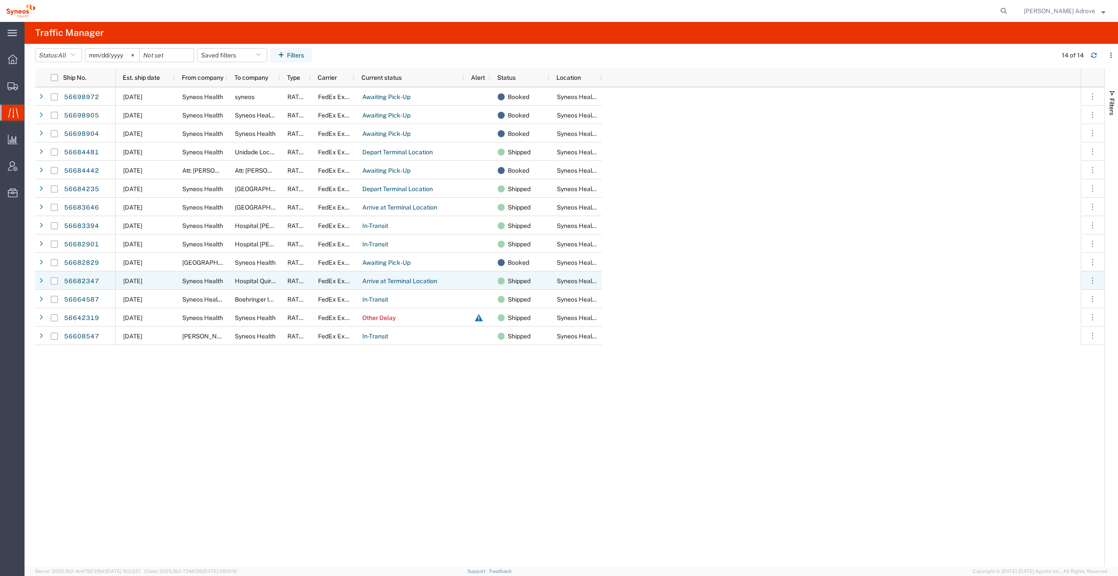  What do you see at coordinates (82, 171) in the screenshot?
I see `a: 56684442` at bounding box center [82, 171].